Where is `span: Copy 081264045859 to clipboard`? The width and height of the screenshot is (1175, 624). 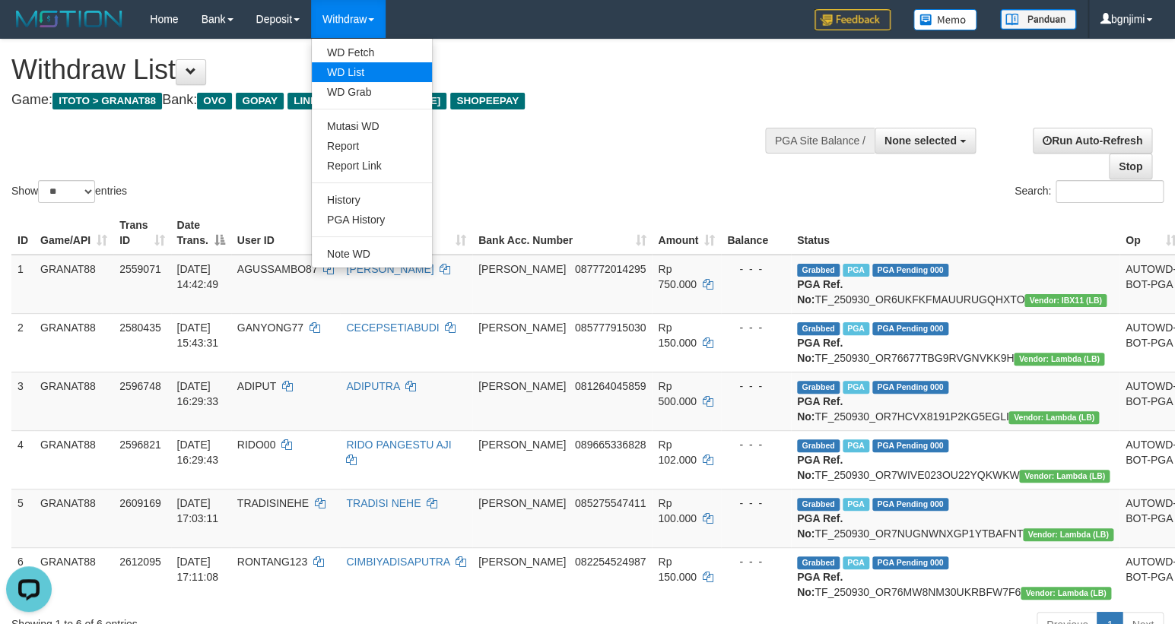 span: Copy 081264045859 to clipboard is located at coordinates (610, 386).